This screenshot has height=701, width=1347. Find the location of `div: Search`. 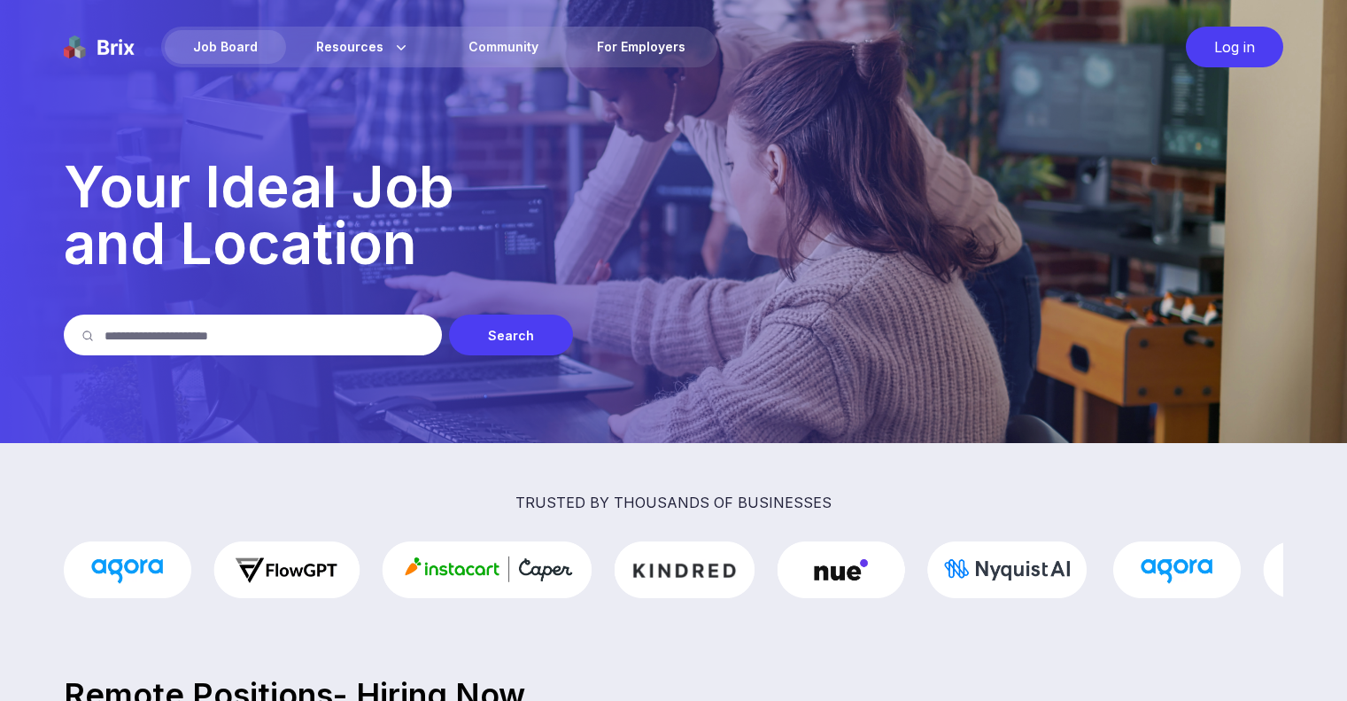

div: Search is located at coordinates (511, 335).